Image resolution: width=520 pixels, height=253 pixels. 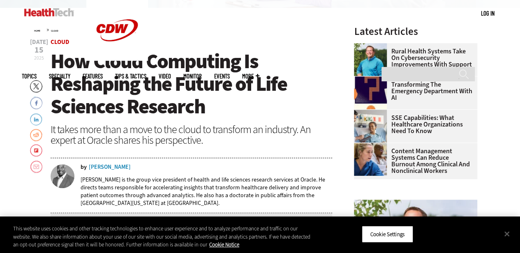 I want to click on span: Specialty, so click(x=60, y=76).